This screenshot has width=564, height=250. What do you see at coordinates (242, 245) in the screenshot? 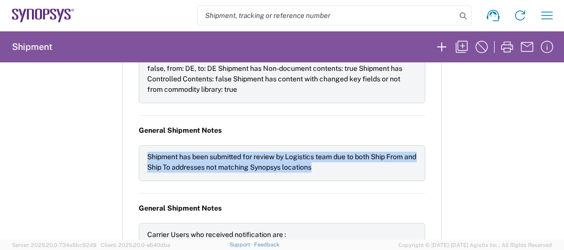
I see `a: Support` at bounding box center [242, 245].